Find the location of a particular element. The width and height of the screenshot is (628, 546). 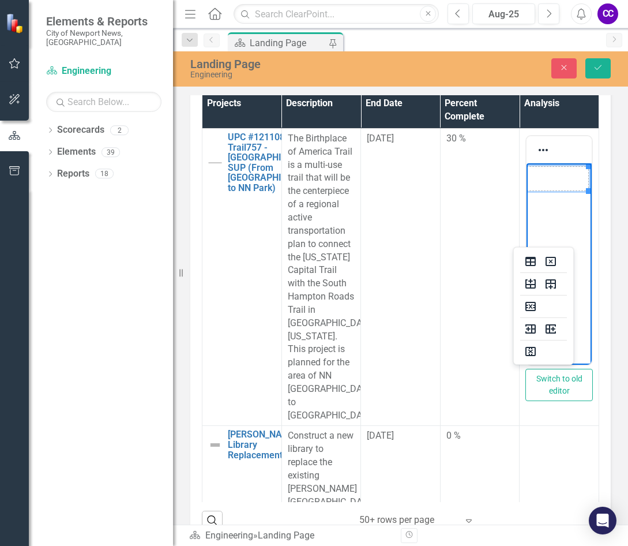

button: Insert row before is located at coordinates (531, 284).